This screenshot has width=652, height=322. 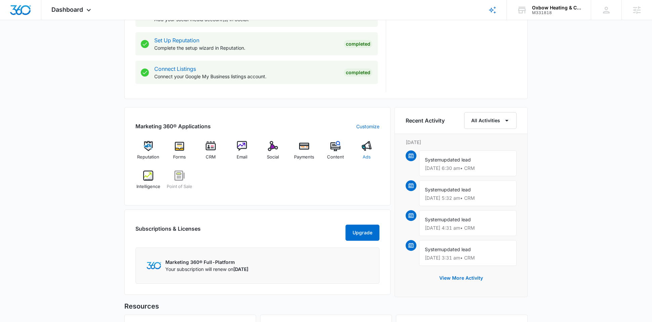 I want to click on a: Point of Sale, so click(x=180, y=183).